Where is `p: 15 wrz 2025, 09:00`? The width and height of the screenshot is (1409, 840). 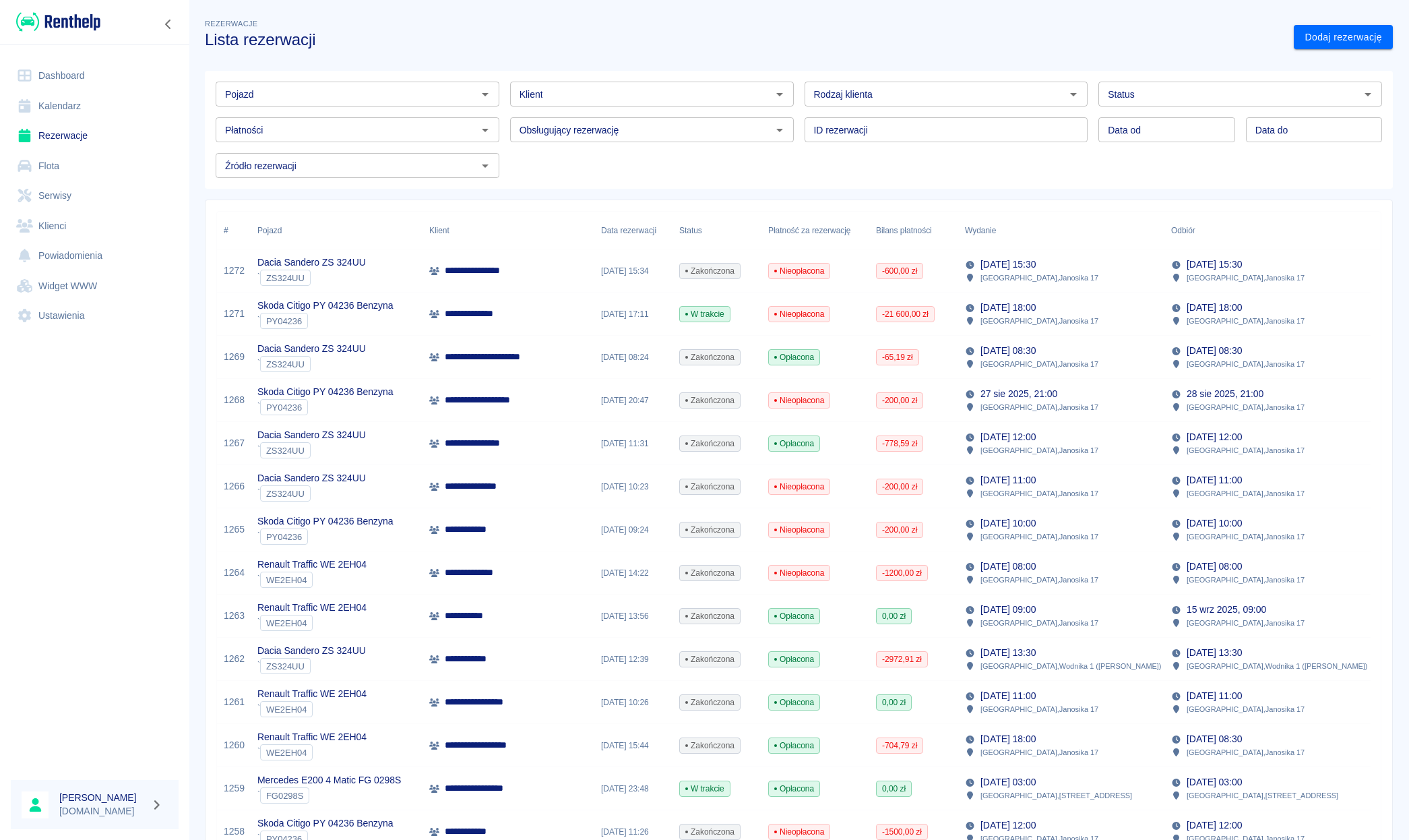 p: 15 wrz 2025, 09:00 is located at coordinates (1226, 609).